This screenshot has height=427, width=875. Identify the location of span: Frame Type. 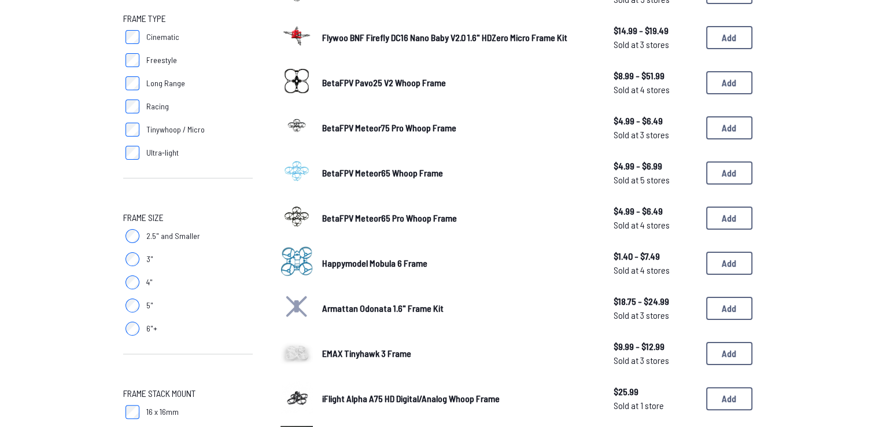
(145, 19).